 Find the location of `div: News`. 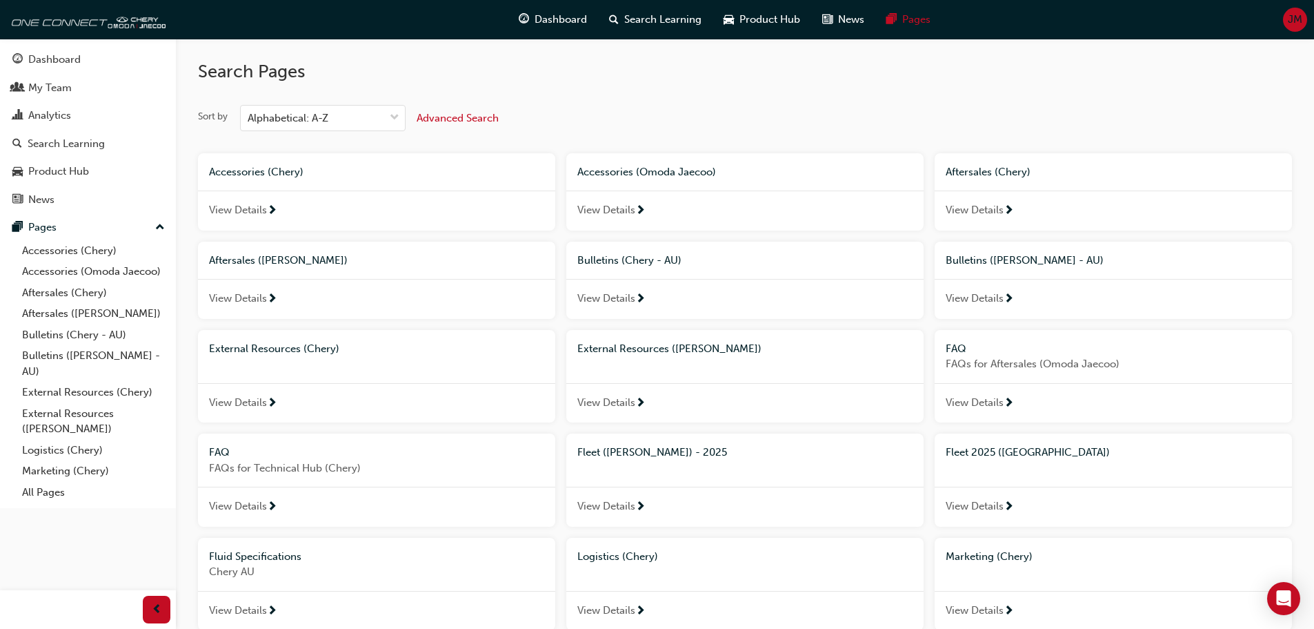

div: News is located at coordinates (41, 199).